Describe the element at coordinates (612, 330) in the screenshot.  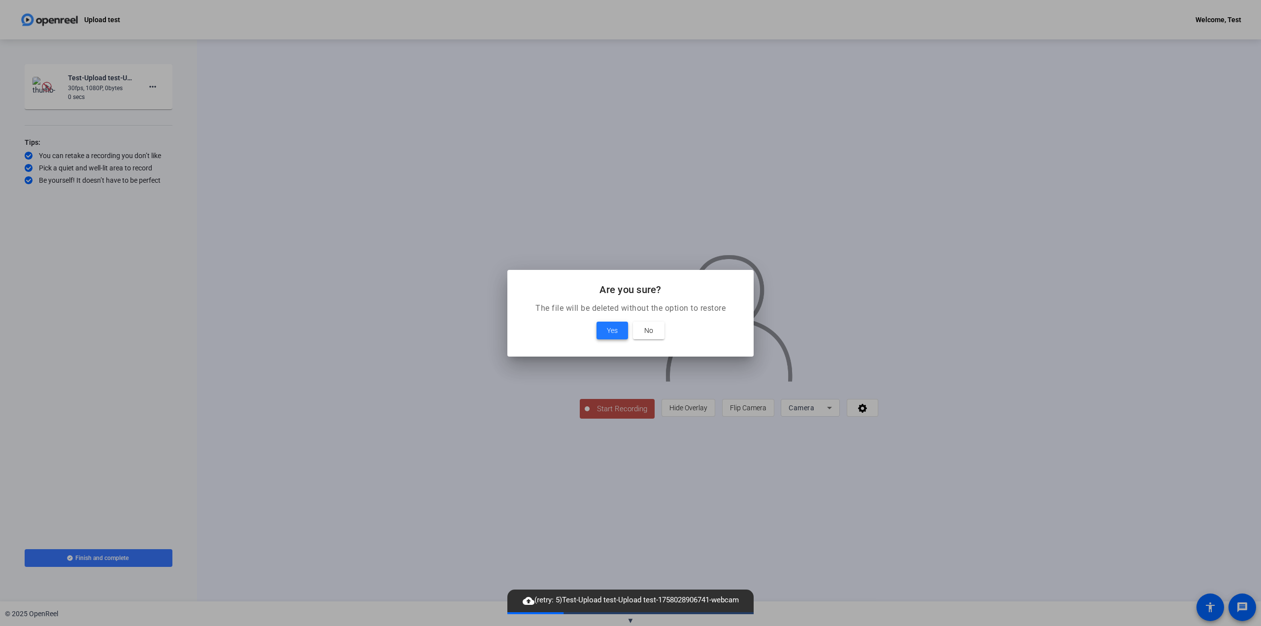
I see `span: Yes` at that location.